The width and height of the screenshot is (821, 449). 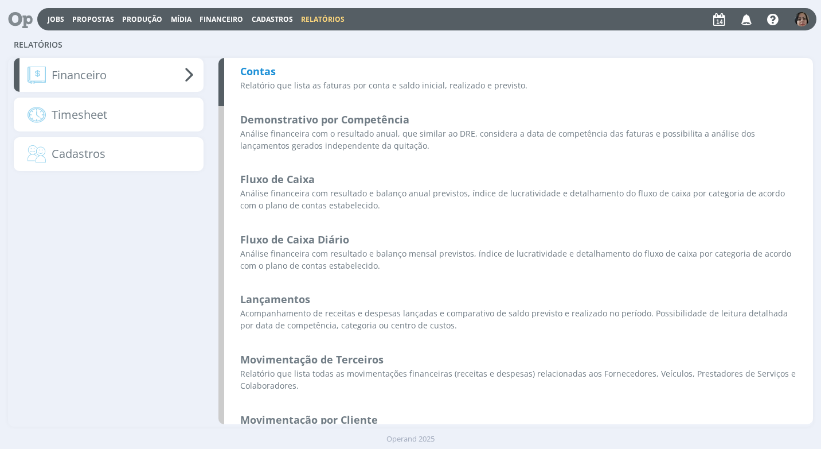 I want to click on img: relat-people.png, so click(x=37, y=154).